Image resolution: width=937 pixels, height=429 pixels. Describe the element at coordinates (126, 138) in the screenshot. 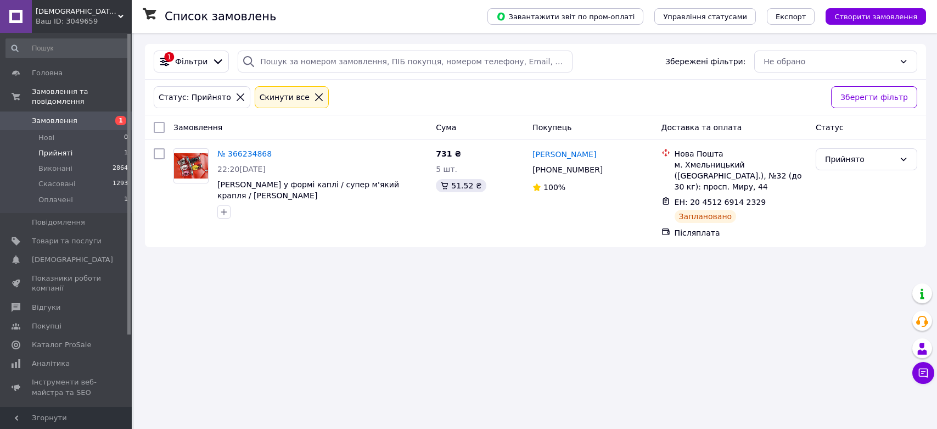

I see `span: 0` at that location.